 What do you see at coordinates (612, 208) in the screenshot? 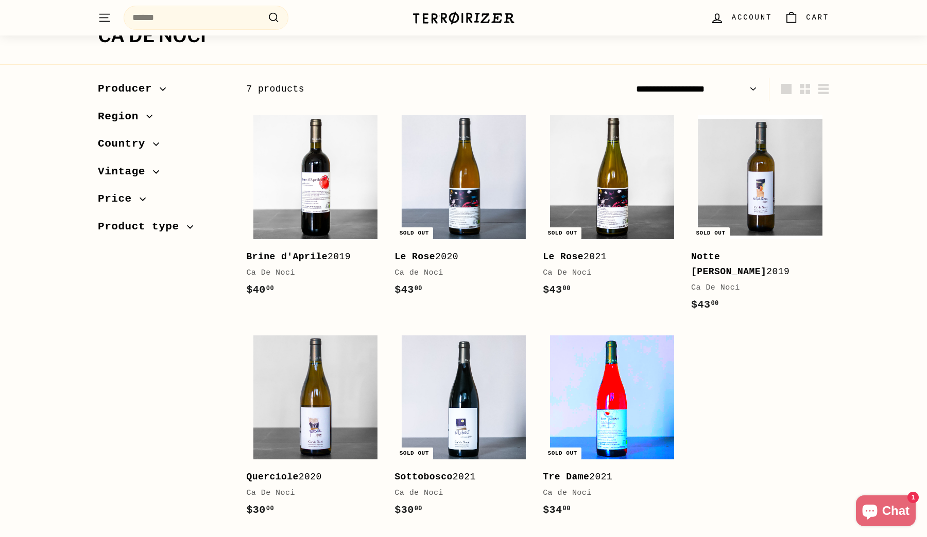
I see `a: Sold out Le Rose2021Ca De Noci` at bounding box center [612, 208].